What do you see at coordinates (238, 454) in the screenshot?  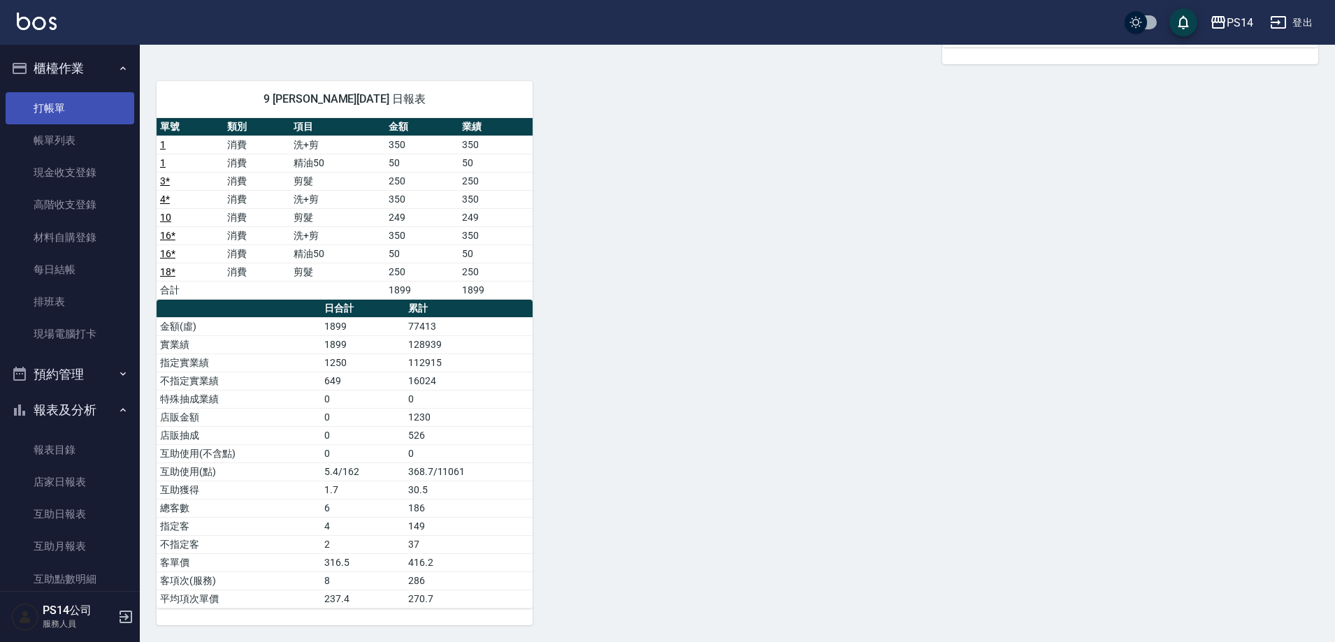 I see `td: 互助使用(不含點)` at bounding box center [238, 454].